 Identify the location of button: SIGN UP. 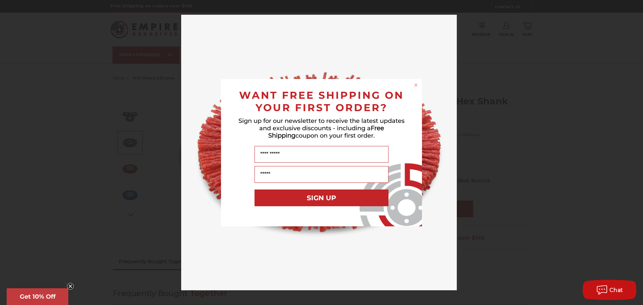
(321, 198).